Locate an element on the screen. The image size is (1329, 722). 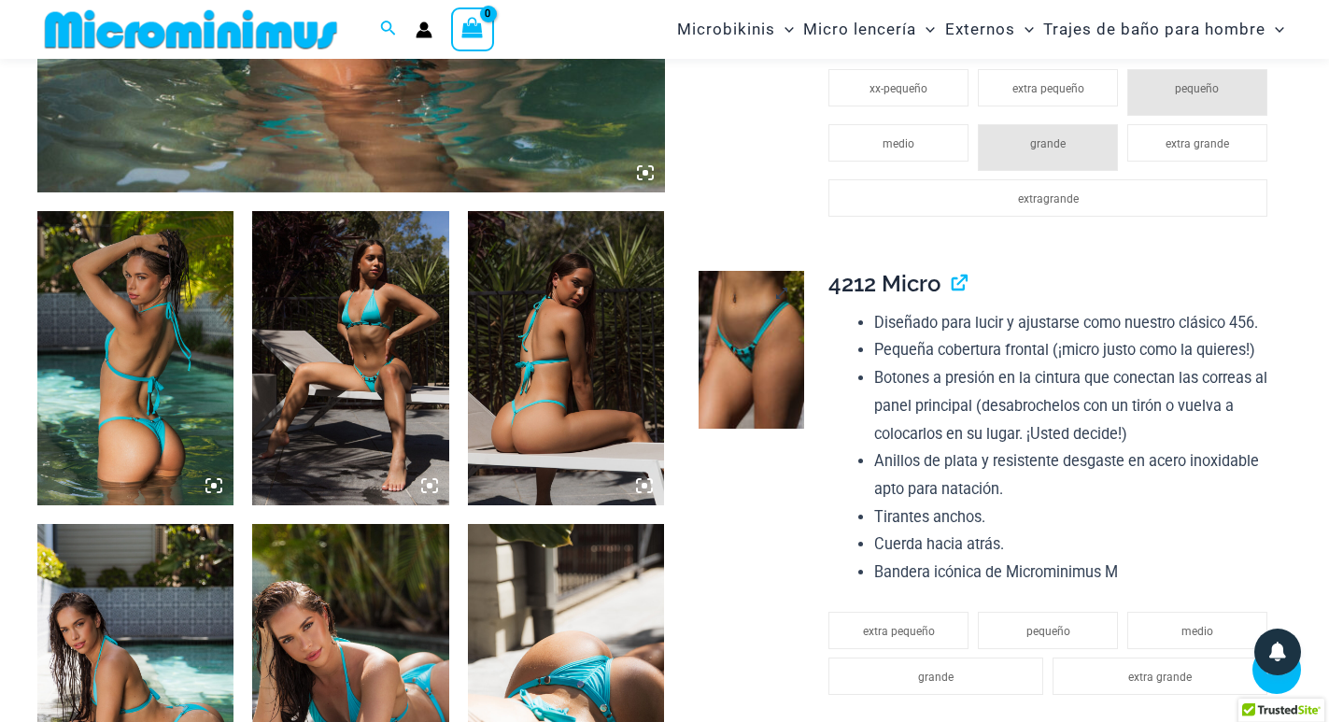
a: Enlace del icono de la cuenta is located at coordinates (424, 30).